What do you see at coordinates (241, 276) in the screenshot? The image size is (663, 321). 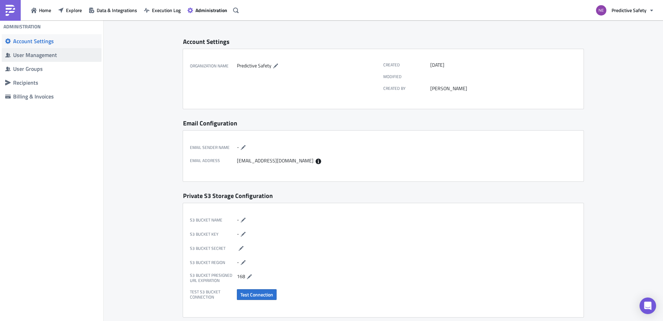 I see `span: 168` at bounding box center [241, 276].